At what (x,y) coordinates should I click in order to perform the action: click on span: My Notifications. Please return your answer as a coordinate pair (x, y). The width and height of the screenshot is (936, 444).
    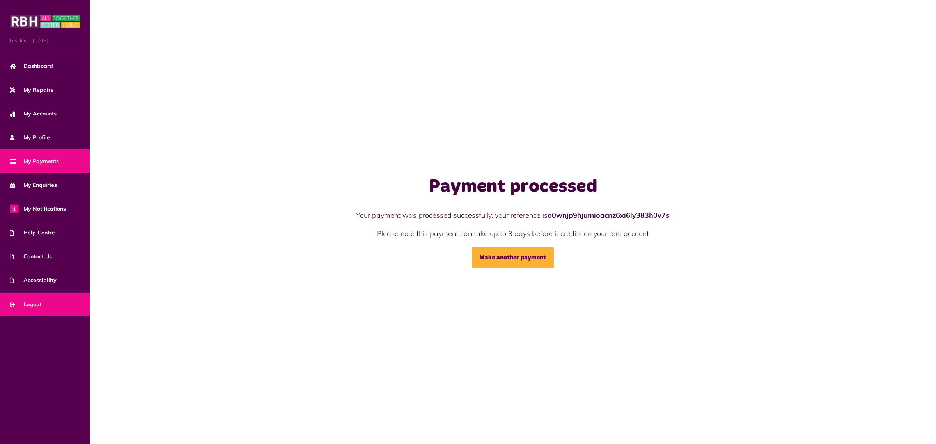
    Looking at the image, I should click on (38, 209).